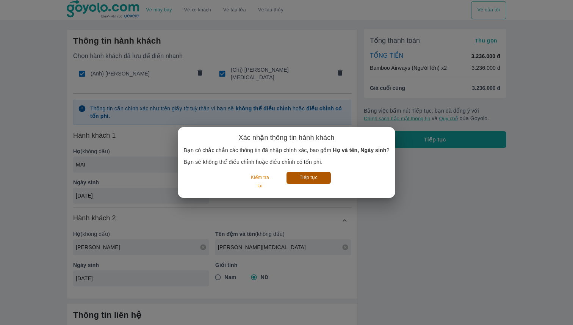 This screenshot has height=325, width=573. Describe the element at coordinates (259, 181) in the screenshot. I see `button: Kiểm tra lại` at that location.